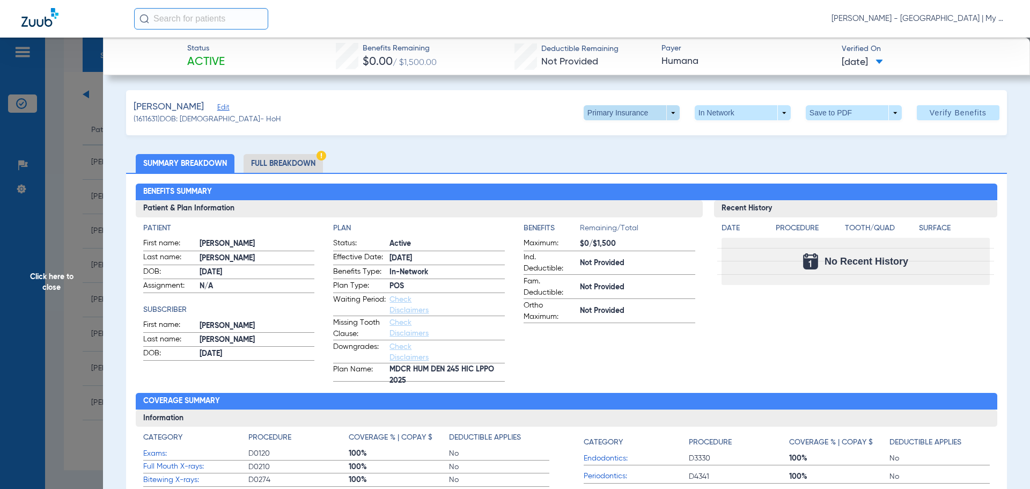  Describe the element at coordinates (321, 156) in the screenshot. I see `img: Hazard` at that location.